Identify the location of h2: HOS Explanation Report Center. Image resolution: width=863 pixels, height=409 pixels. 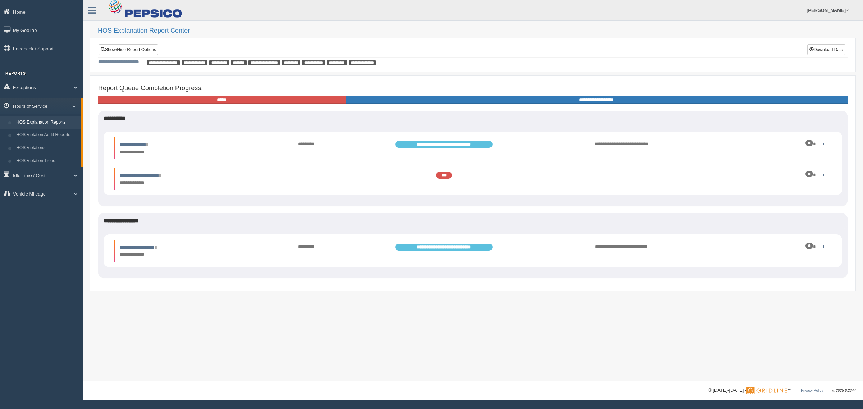
(477, 31).